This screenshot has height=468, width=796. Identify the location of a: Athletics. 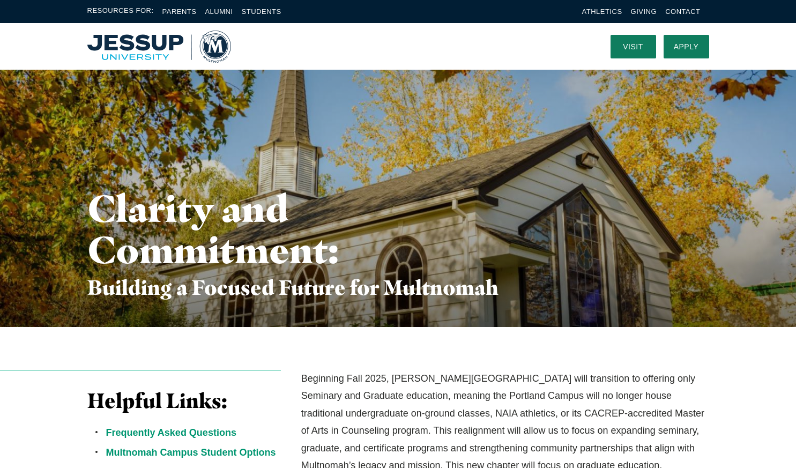
(602, 11).